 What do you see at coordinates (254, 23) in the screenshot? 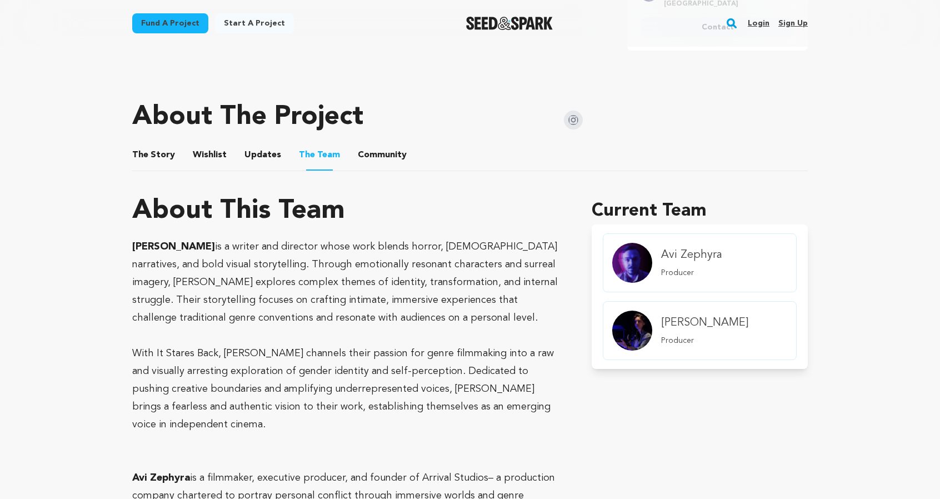
I see `a: Start a project` at bounding box center [254, 23].